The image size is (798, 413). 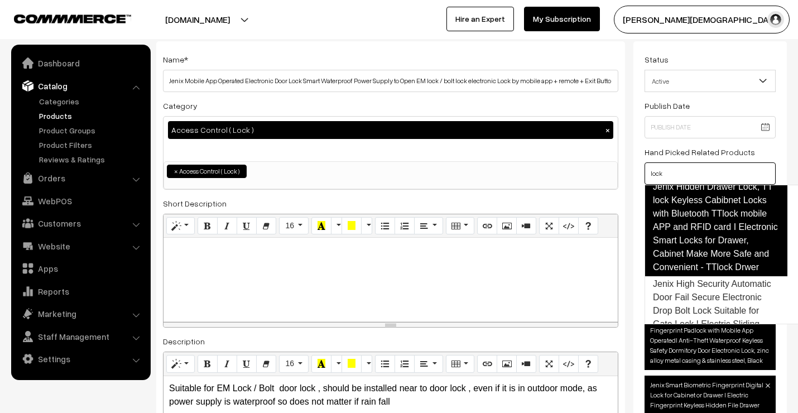 What do you see at coordinates (80, 268) in the screenshot?
I see `a: Apps` at bounding box center [80, 268].